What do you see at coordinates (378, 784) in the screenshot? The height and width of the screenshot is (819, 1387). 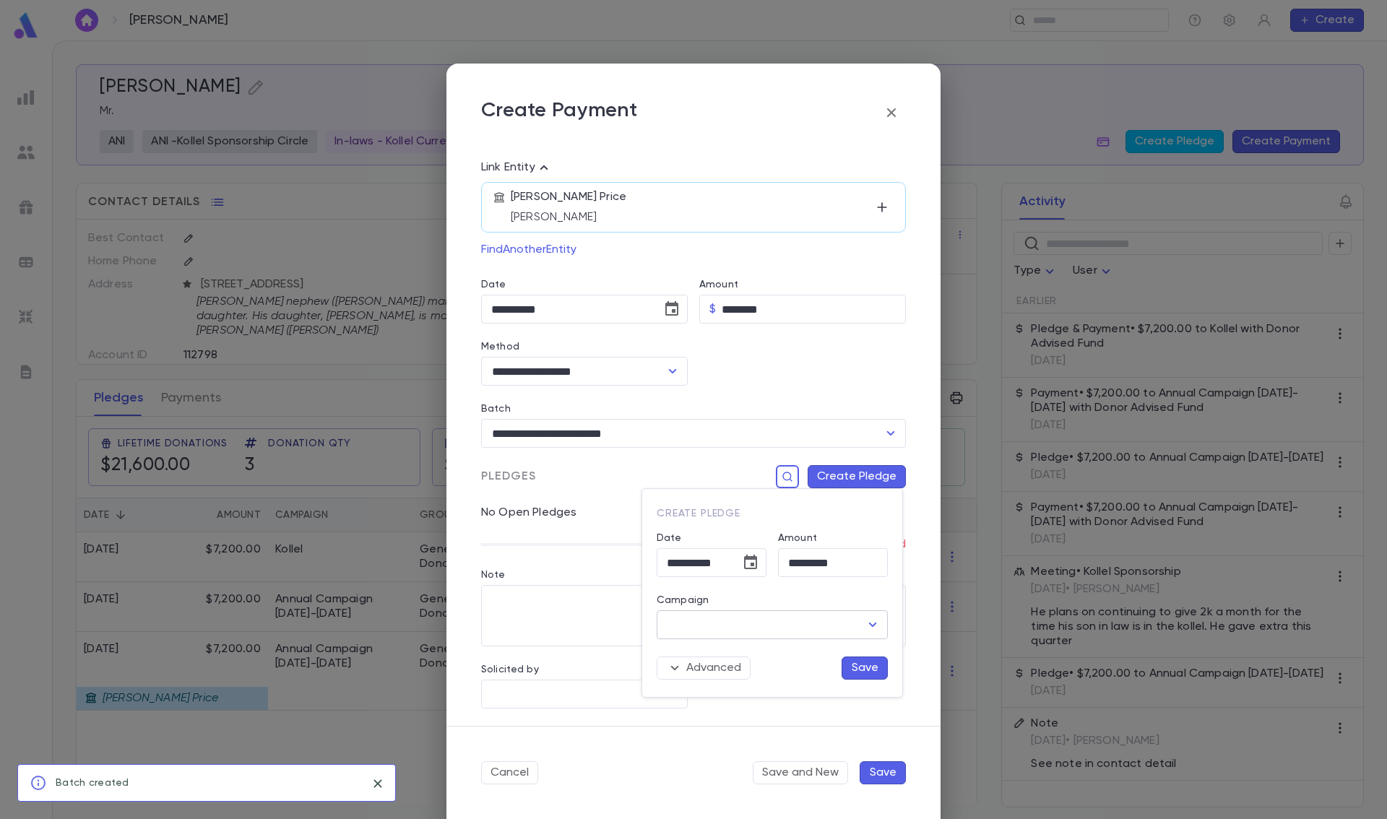 I see `button: close` at bounding box center [378, 784].